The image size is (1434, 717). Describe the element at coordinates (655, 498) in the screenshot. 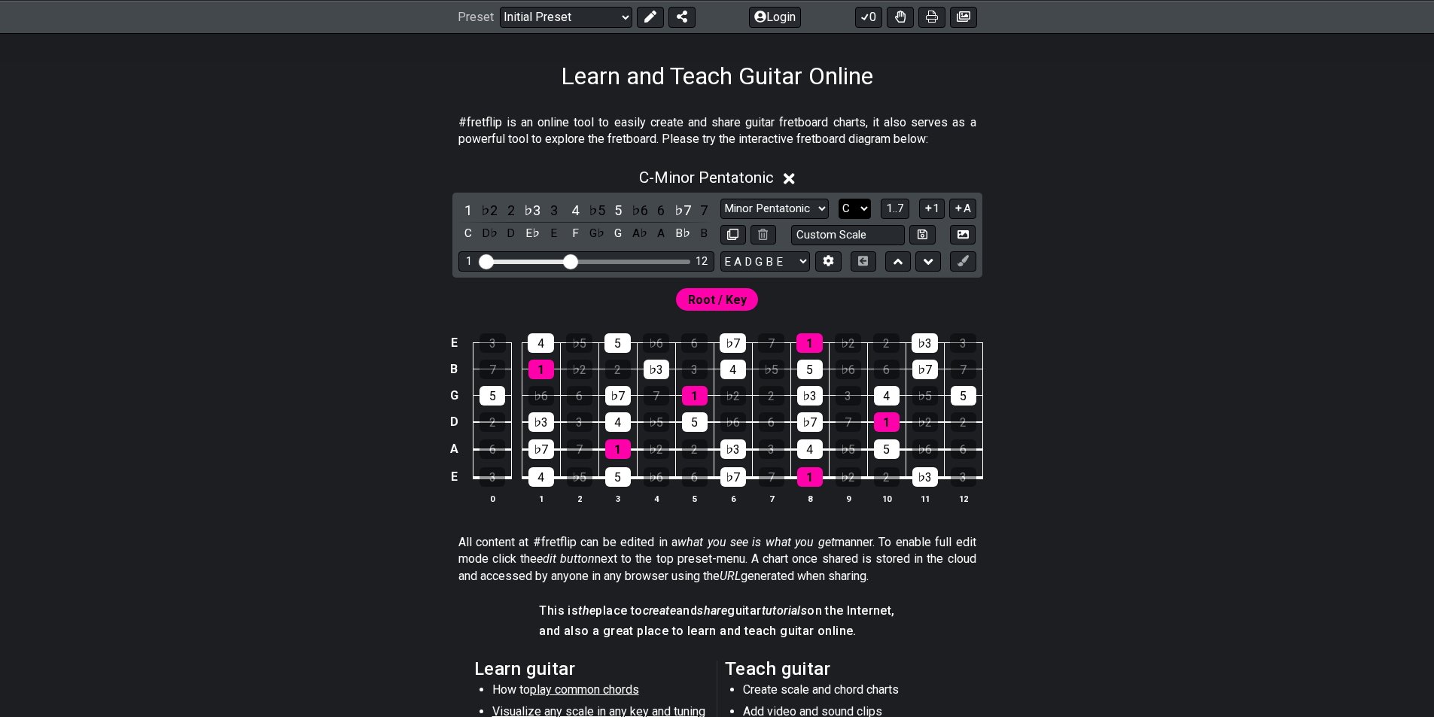

I see `th: 4` at that location.